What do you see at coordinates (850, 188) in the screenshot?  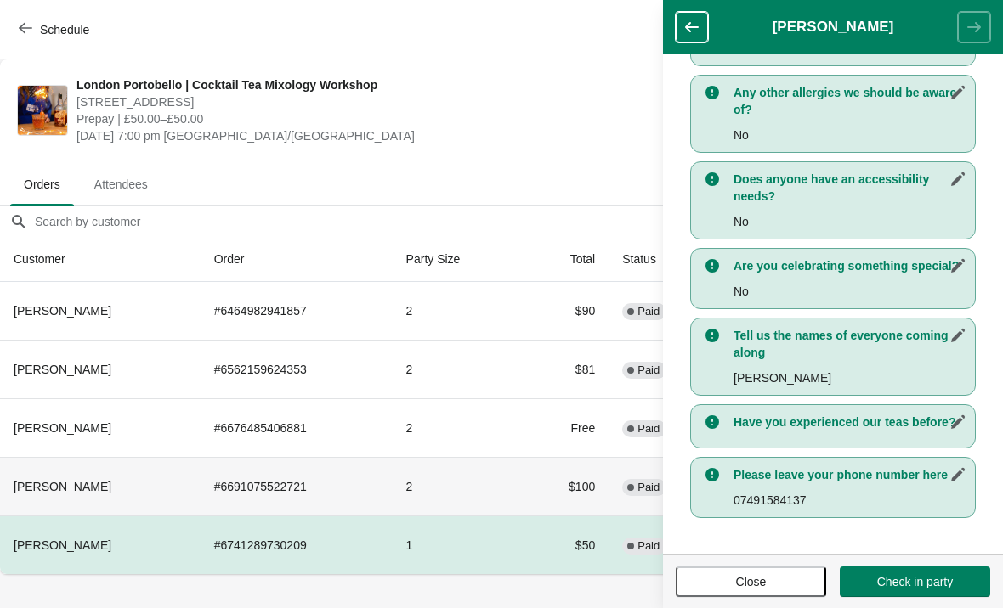 I see `h3: Does anyone have an accessibility needs?` at bounding box center [850, 188].